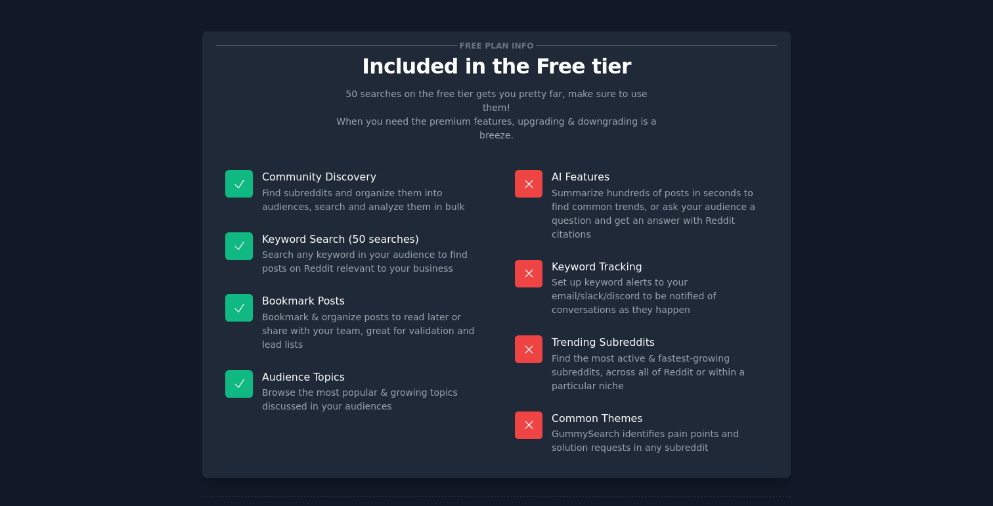  I want to click on p: Keyword Tracking, so click(659, 267).